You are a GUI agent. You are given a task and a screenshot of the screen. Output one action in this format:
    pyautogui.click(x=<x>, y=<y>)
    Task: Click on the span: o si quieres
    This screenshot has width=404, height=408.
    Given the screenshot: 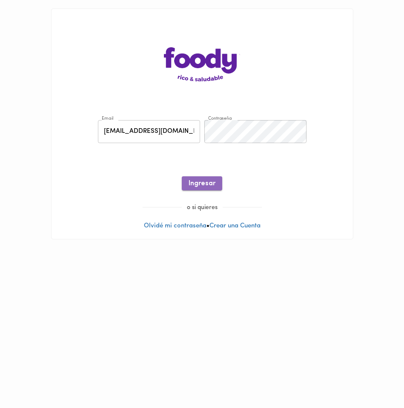 What is the action you would take?
    pyautogui.click(x=202, y=207)
    